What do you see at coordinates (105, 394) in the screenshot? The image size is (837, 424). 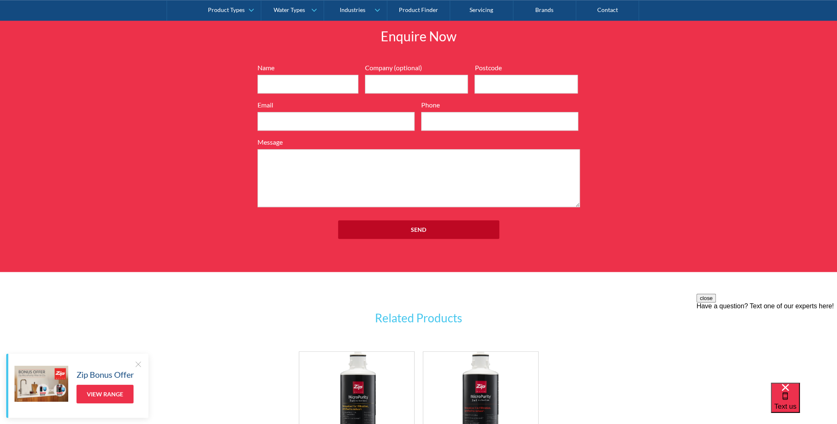 I see `a: View Range` at bounding box center [105, 394].